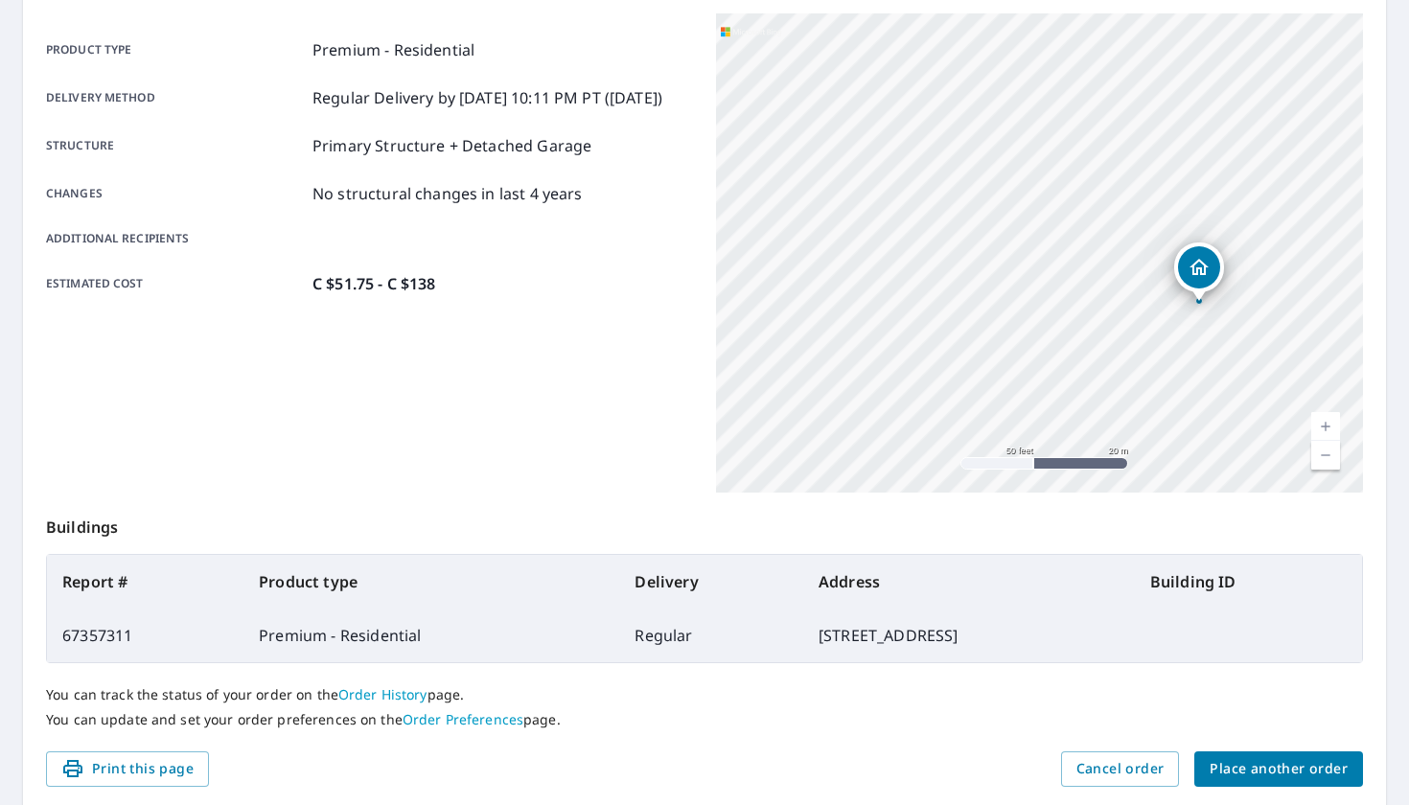 The height and width of the screenshot is (805, 1409). I want to click on a: Current Level 19, Zoom Out, so click(1325, 455).